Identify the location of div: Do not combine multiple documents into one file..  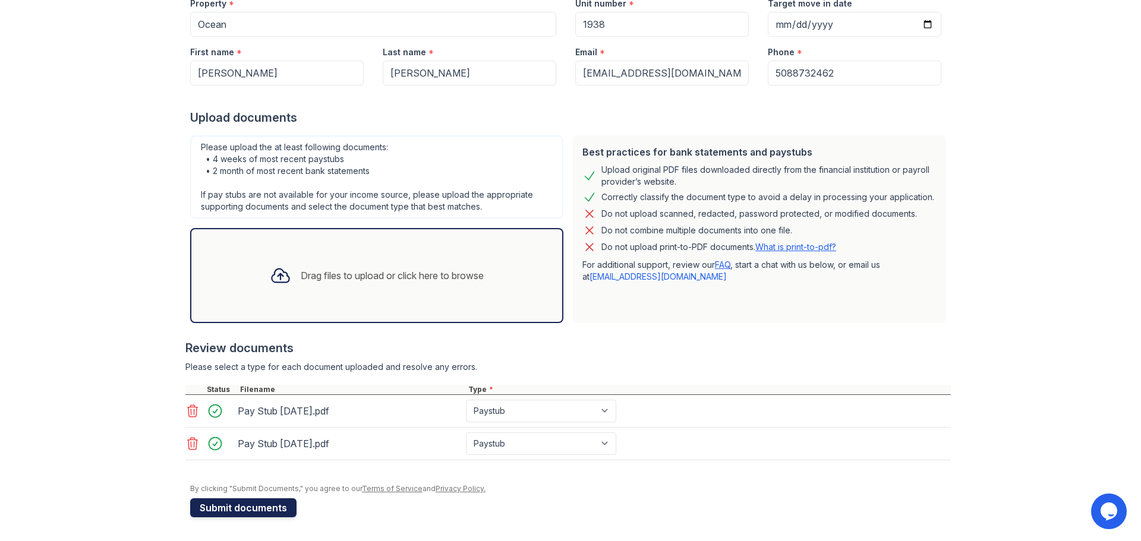
(697, 231).